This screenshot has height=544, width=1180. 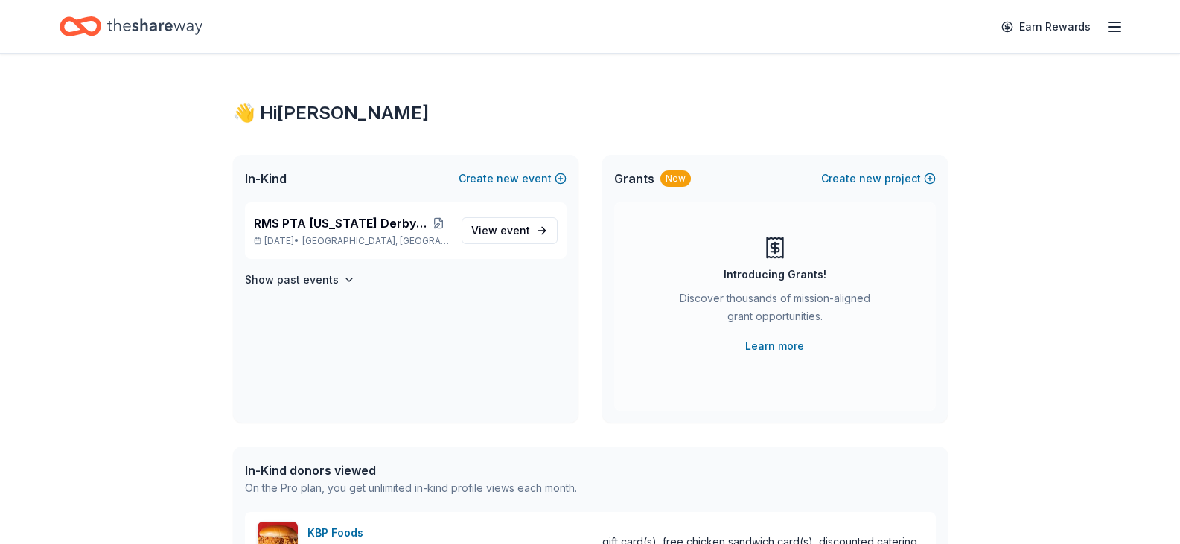 What do you see at coordinates (292, 280) in the screenshot?
I see `h4: Show past events` at bounding box center [292, 280].